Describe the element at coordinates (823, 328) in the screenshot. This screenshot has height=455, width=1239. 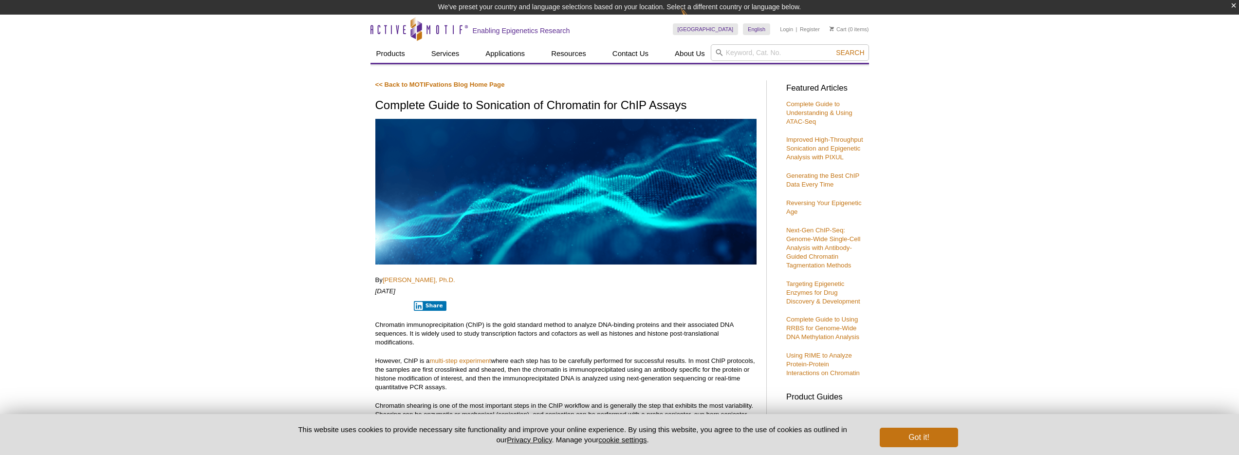
I see `a: Complete Guide to Using RRBS for Genome-Wide DNA Methylation Analysis` at that location.